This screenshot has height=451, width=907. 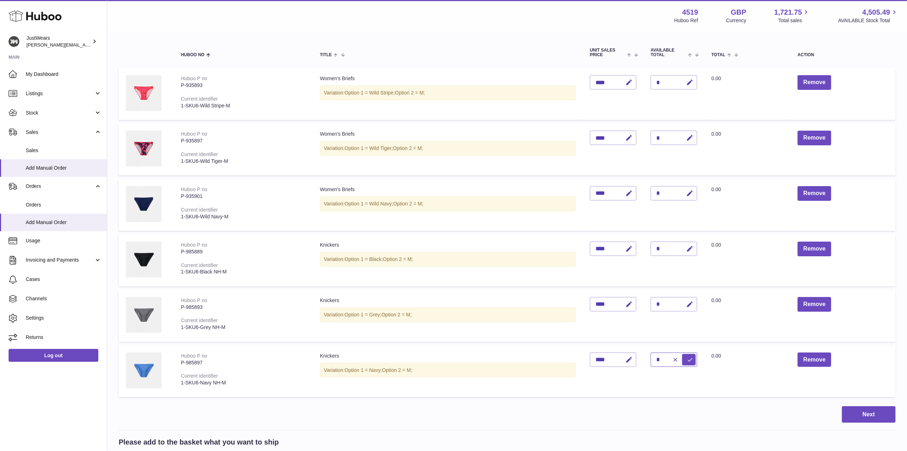 What do you see at coordinates (608, 53) in the screenshot?
I see `span: Unit Sales Price` at bounding box center [608, 53].